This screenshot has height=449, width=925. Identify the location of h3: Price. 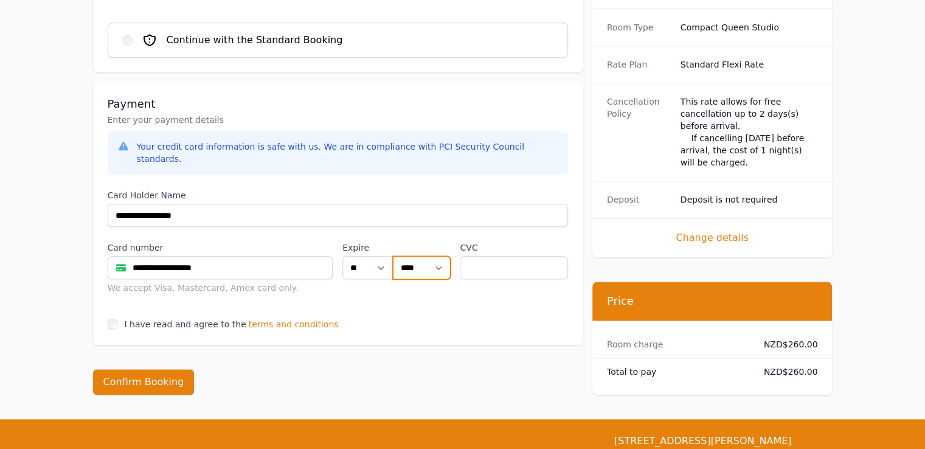
(712, 301).